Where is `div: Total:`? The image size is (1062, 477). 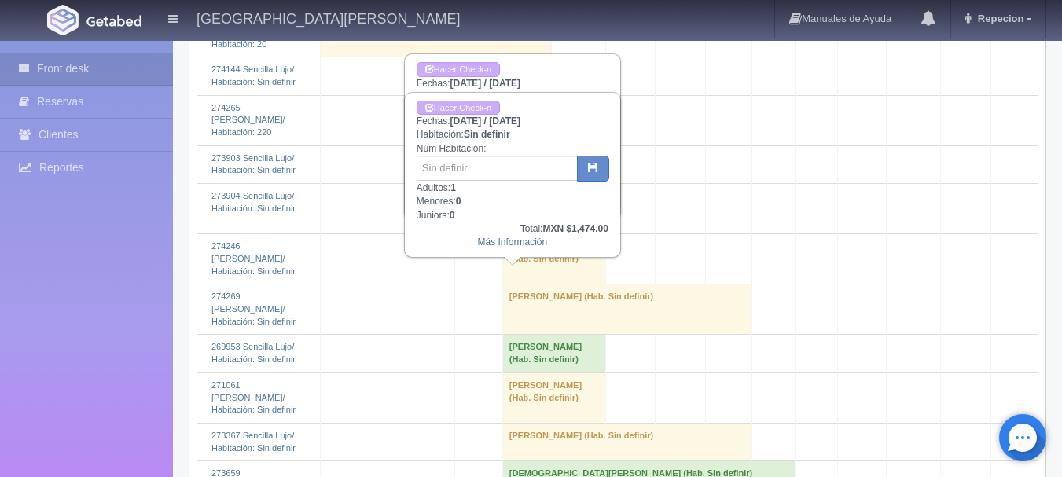
div: Total: is located at coordinates (512, 229).